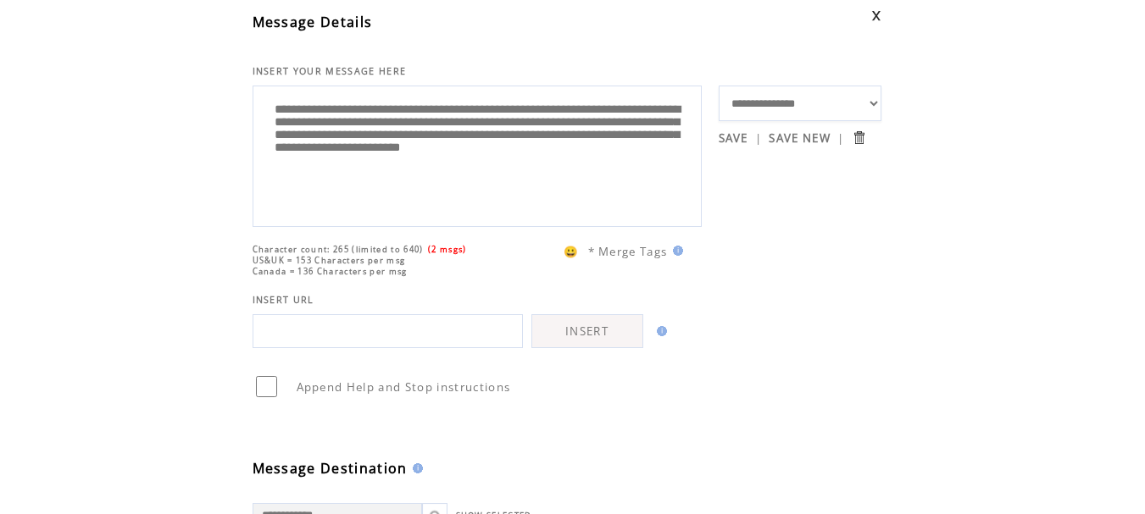 The width and height of the screenshot is (1145, 514). What do you see at coordinates (858, 137) in the screenshot?
I see `input: Submit` at bounding box center [858, 137].